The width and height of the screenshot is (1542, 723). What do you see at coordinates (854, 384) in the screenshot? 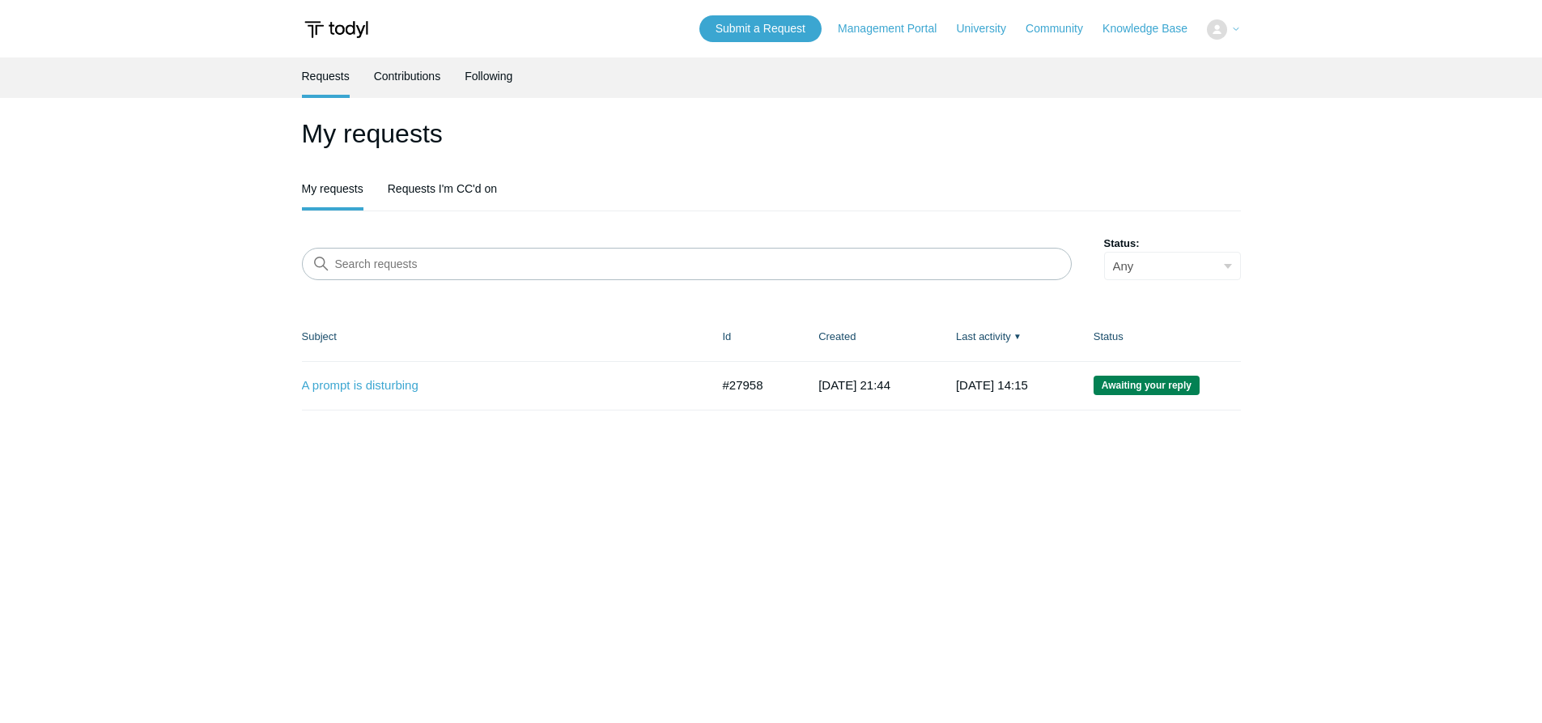
I see `time: 2025-09-05T21:44:50+00:00` at bounding box center [854, 384].